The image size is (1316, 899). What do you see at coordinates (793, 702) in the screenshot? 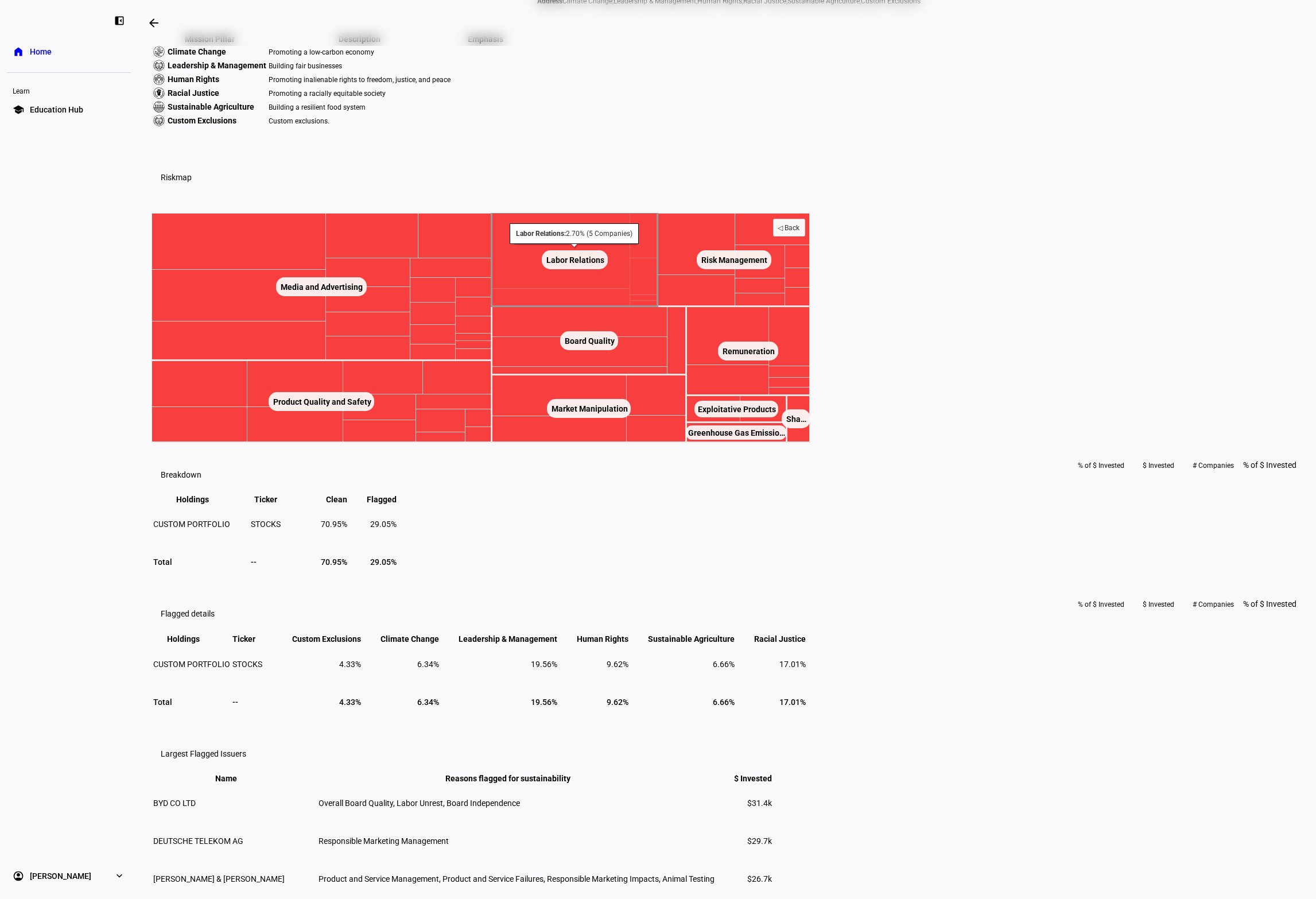
I see `span: 17.01%` at bounding box center [793, 702].